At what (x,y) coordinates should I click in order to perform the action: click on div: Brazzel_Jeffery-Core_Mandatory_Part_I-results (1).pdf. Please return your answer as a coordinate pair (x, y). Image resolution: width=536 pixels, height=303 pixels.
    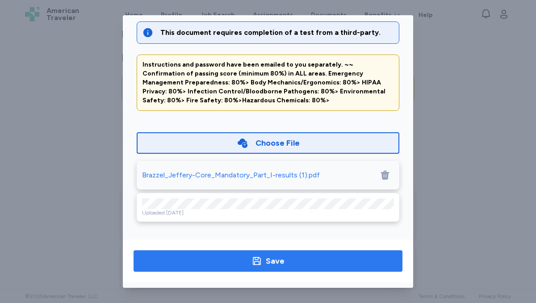
    Looking at the image, I should click on (231, 175).